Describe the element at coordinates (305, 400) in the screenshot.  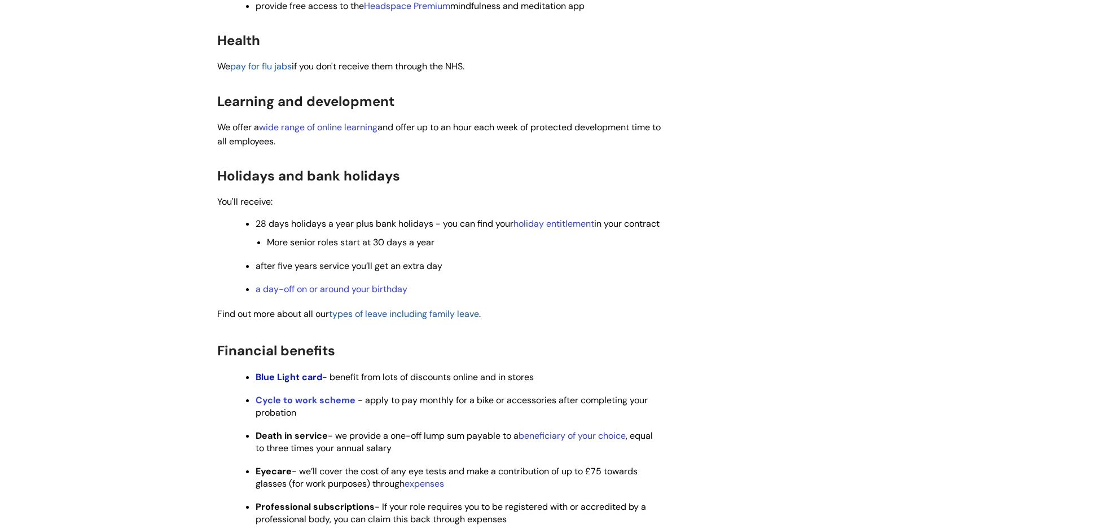
I see `a: Cycle to work scheme` at that location.